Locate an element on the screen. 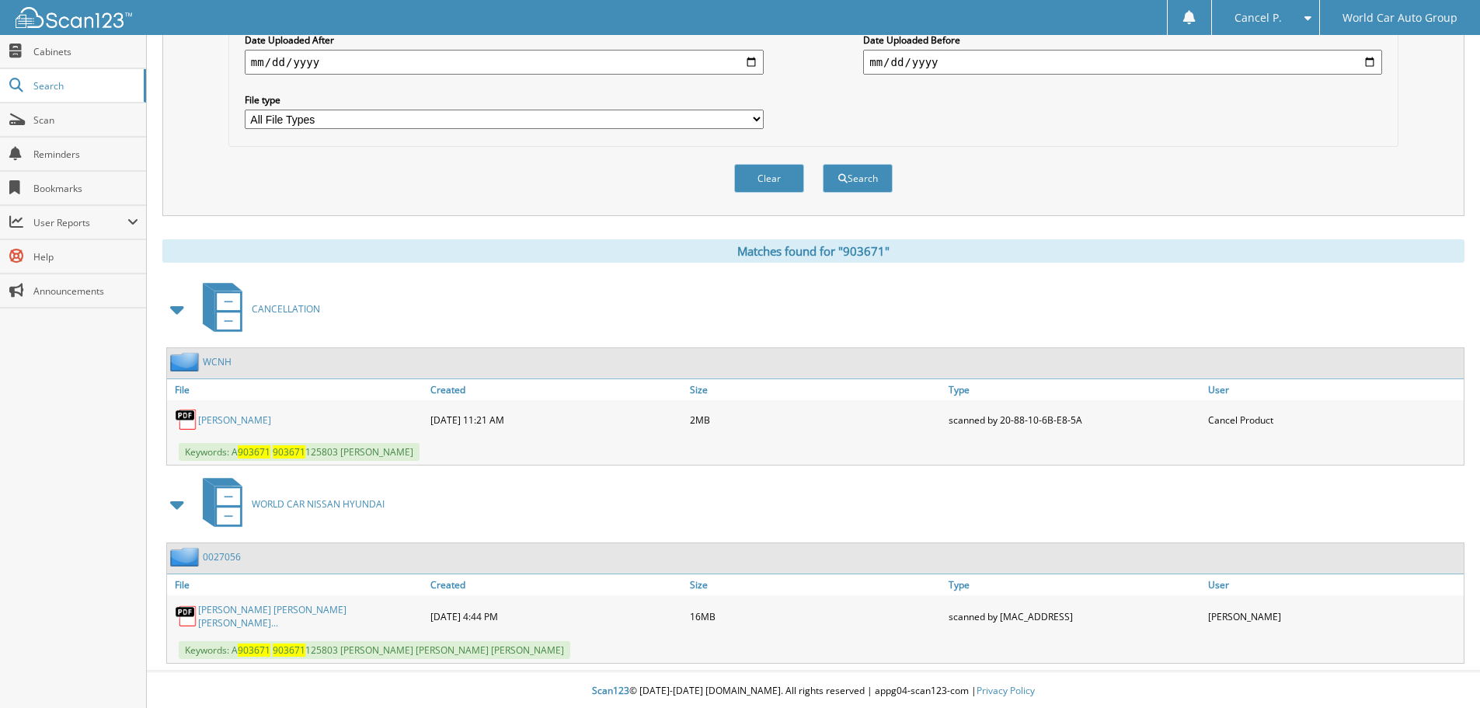 This screenshot has width=1480, height=708. span: CANCELLATION is located at coordinates (286, 309).